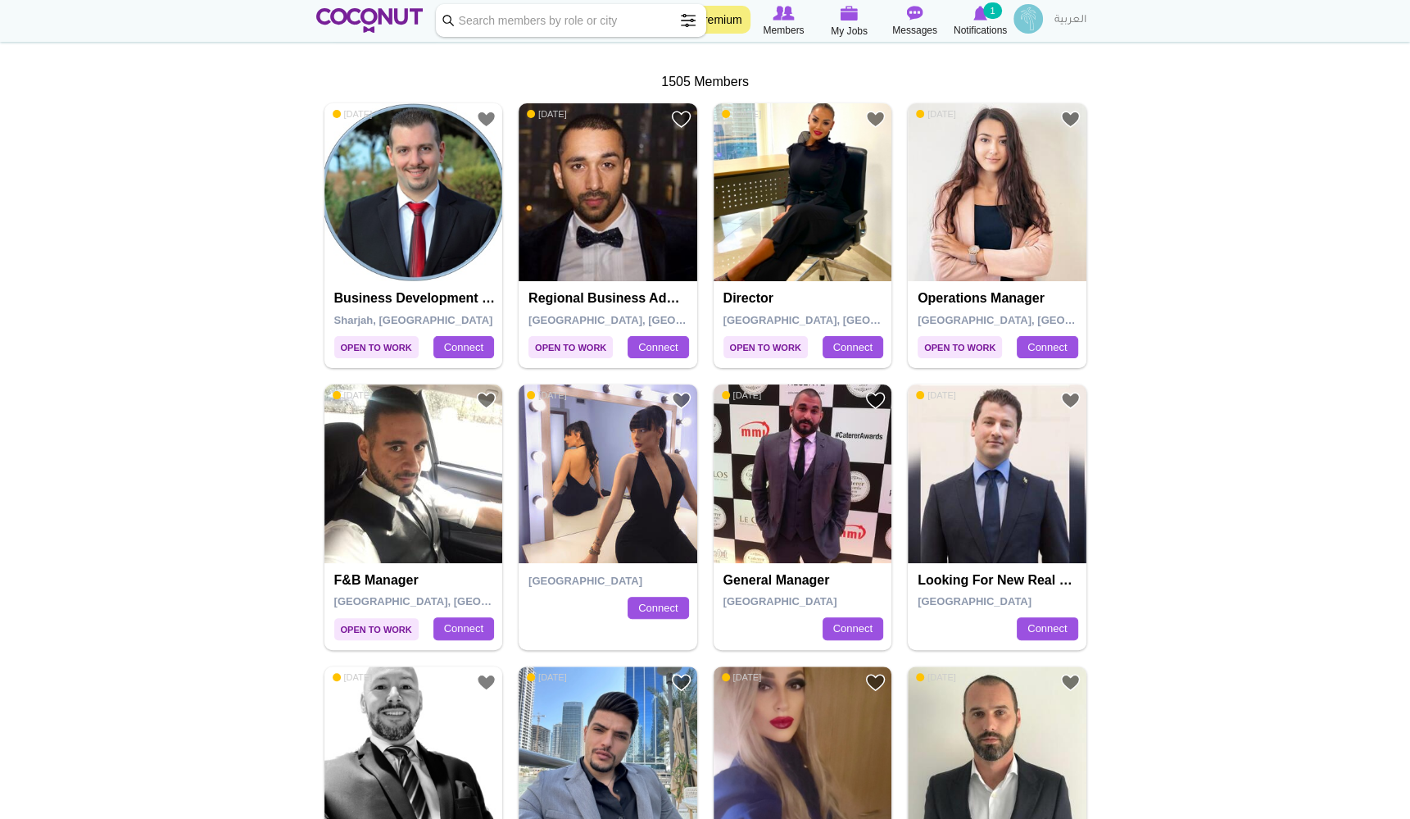 The height and width of the screenshot is (819, 1410). Describe the element at coordinates (850, 13) in the screenshot. I see `img: My Jobs` at that location.